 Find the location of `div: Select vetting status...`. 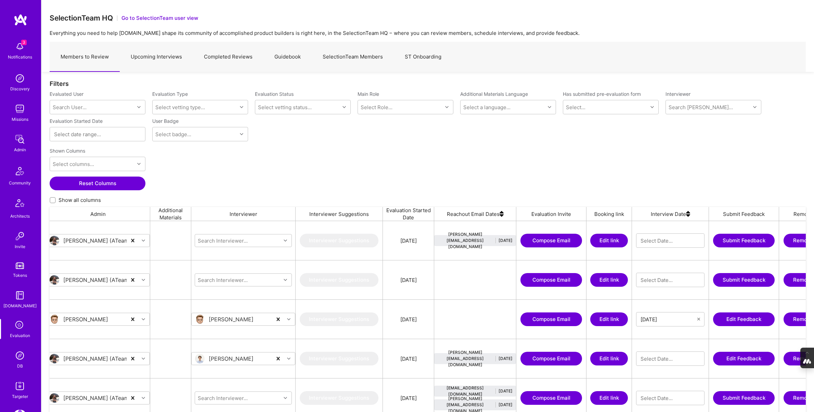

div: Select vetting status... is located at coordinates (285, 107).